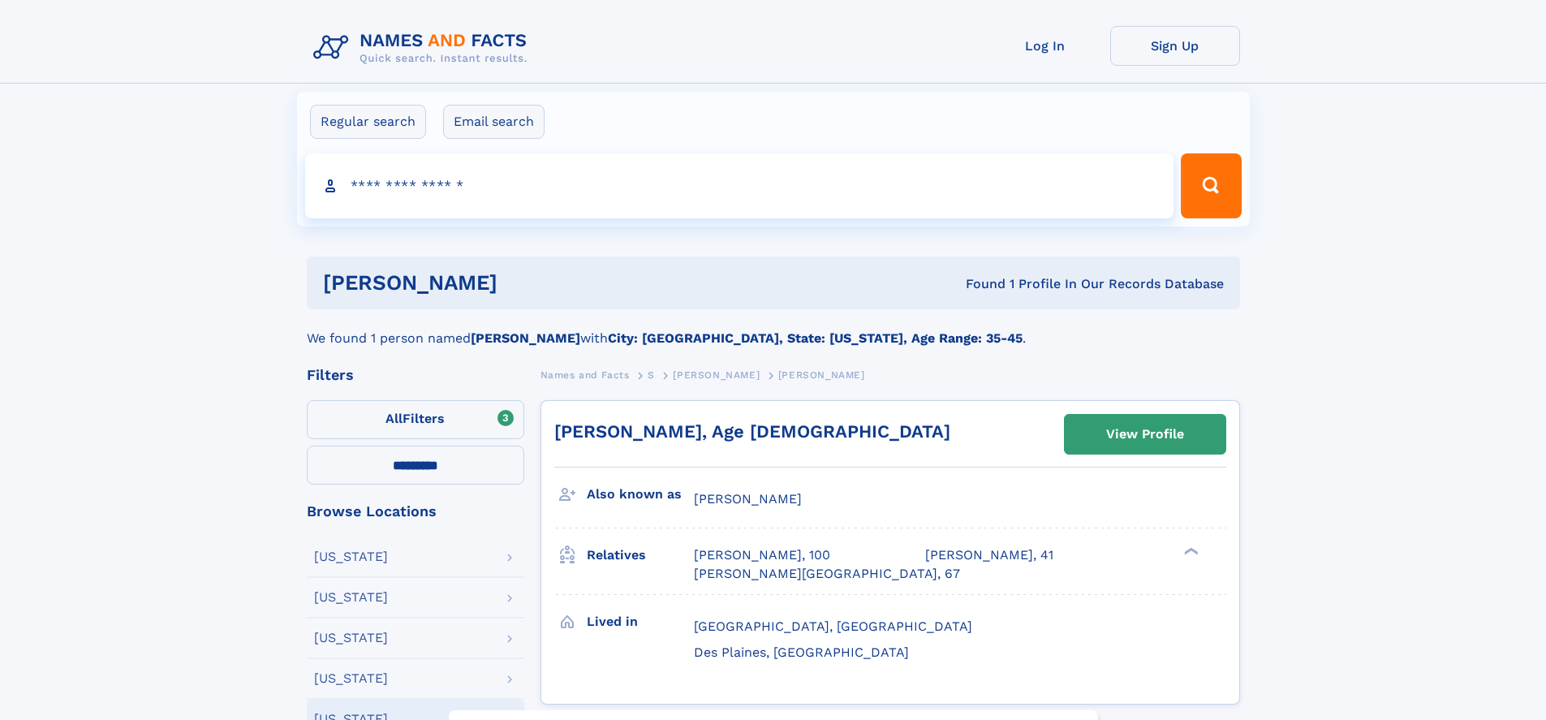  What do you see at coordinates (493, 122) in the screenshot?
I see `label: Email search` at bounding box center [493, 122].